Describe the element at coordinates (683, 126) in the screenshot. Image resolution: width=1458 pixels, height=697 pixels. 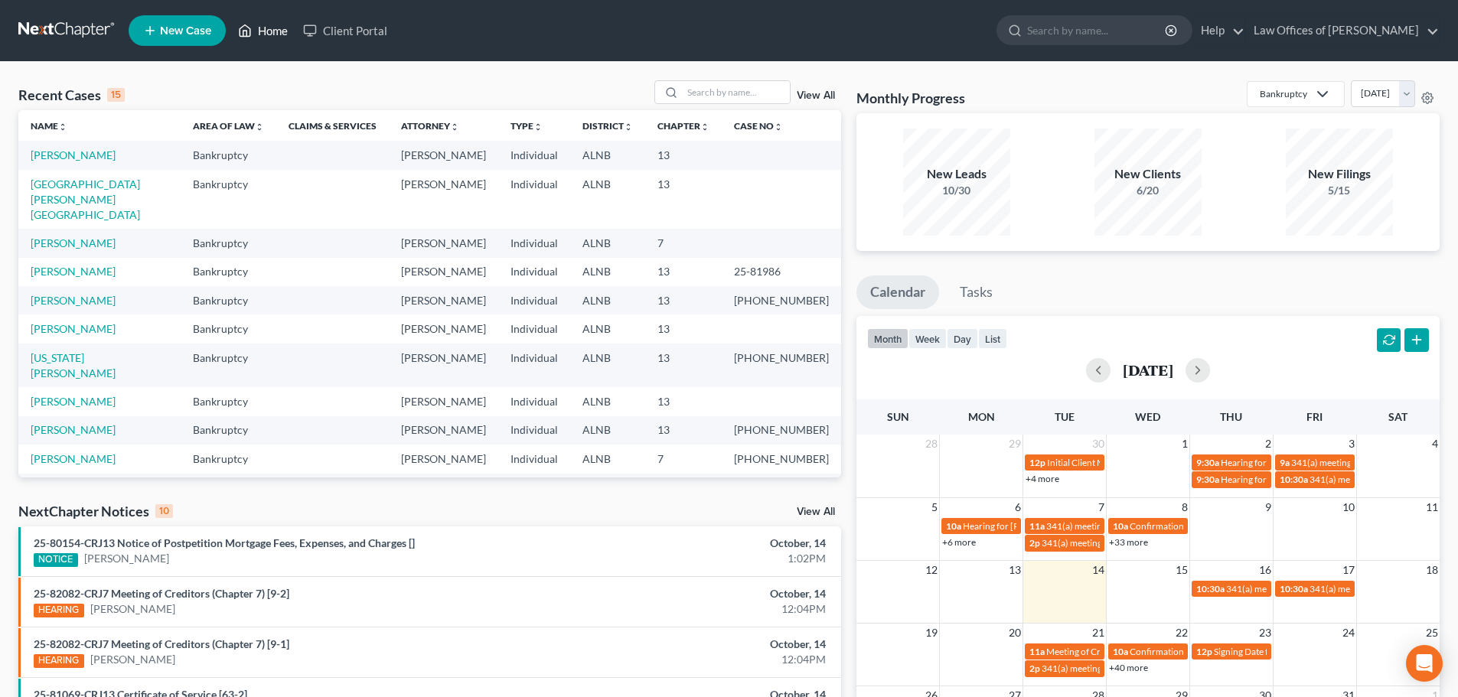
I see `a: Chapterunfold_more` at that location.